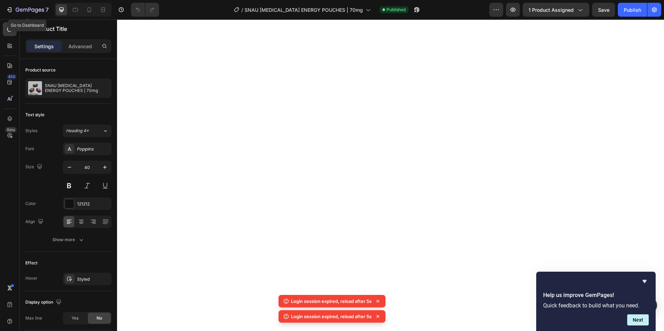 Image resolution: width=664 pixels, height=331 pixels. Describe the element at coordinates (596, 295) in the screenshot. I see `h2: Help us improve GemPages!` at that location.